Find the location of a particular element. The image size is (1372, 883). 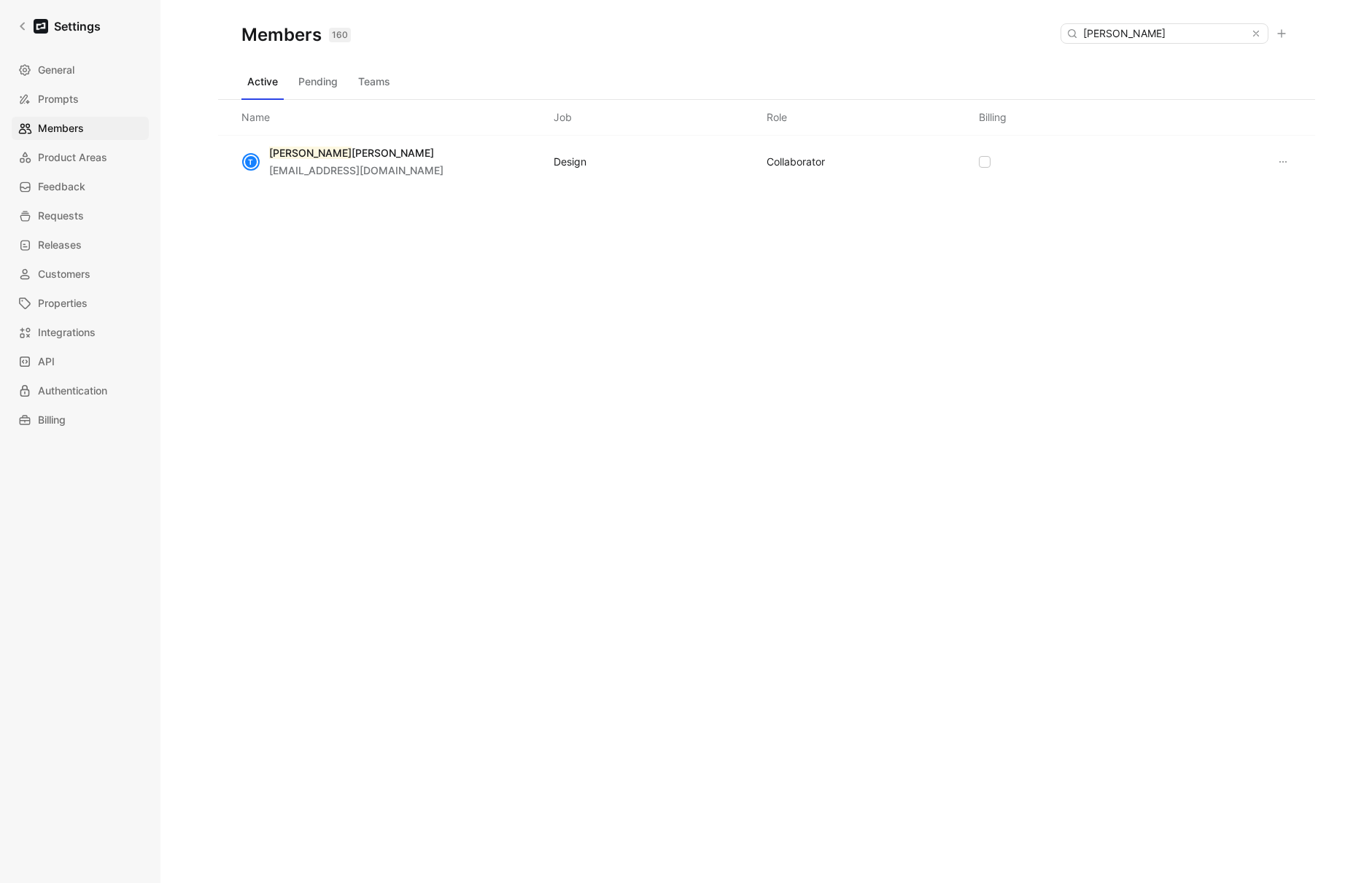

span: Prompts is located at coordinates (58, 99).